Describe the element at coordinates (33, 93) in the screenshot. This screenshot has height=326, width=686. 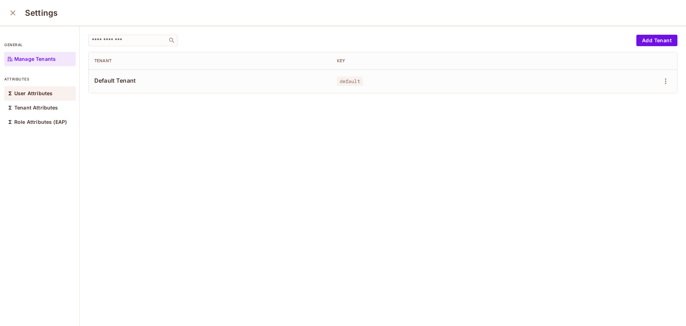
I see `p: User Attributes` at that location.